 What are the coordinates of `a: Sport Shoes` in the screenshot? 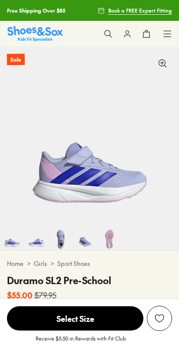 It's located at (73, 263).